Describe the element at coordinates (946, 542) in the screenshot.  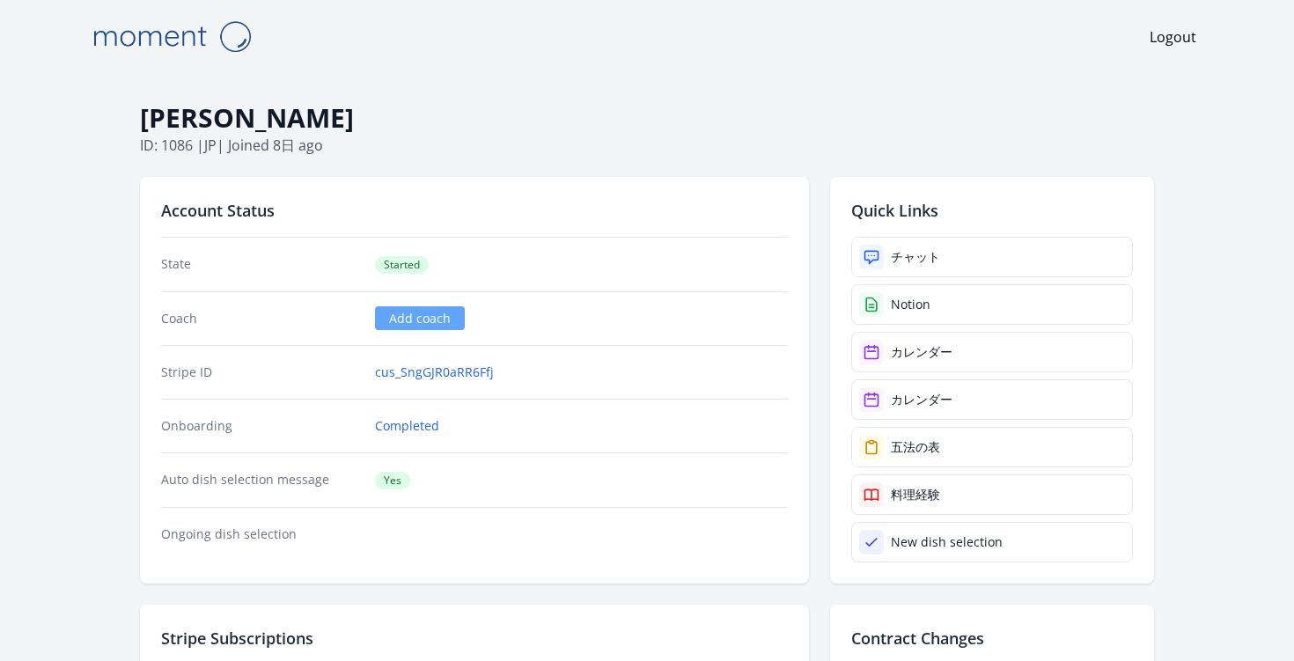
I see `div: New dish selection` at that location.